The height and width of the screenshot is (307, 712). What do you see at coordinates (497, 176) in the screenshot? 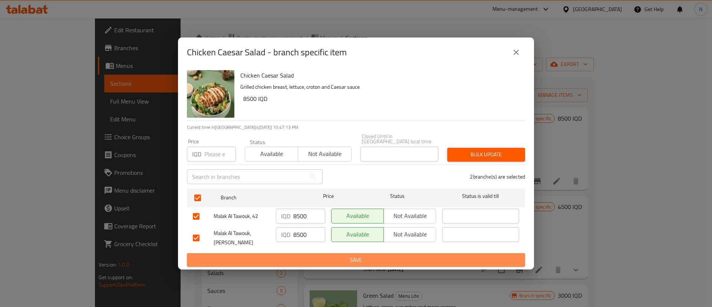
I see `p: 2 branche(s) are selected` at bounding box center [497, 176].